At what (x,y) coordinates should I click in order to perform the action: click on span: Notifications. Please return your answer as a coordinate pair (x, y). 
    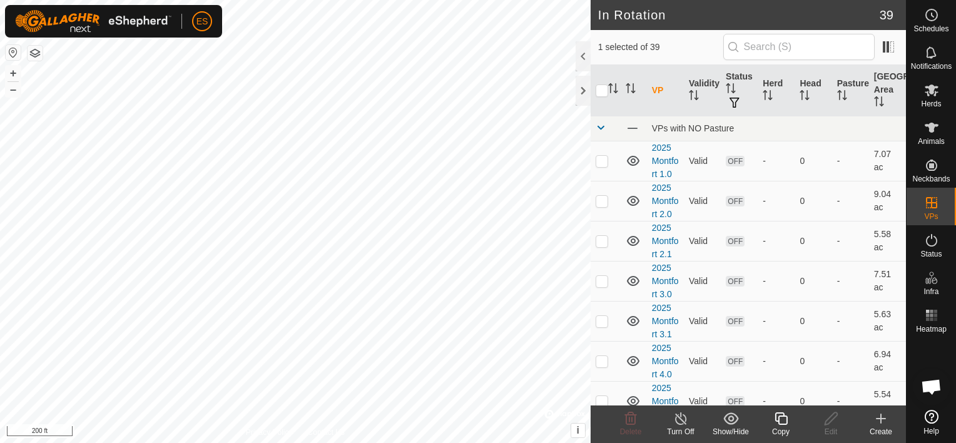
    Looking at the image, I should click on (931, 66).